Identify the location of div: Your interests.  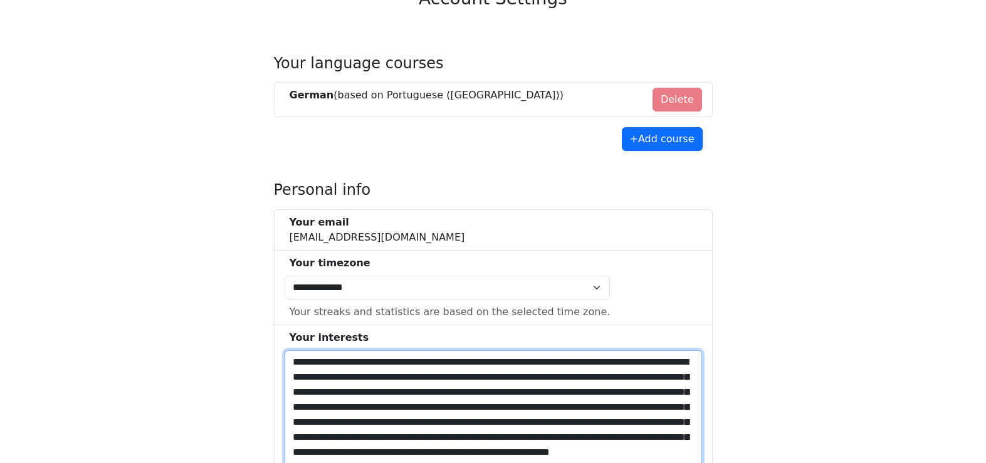
(496, 338).